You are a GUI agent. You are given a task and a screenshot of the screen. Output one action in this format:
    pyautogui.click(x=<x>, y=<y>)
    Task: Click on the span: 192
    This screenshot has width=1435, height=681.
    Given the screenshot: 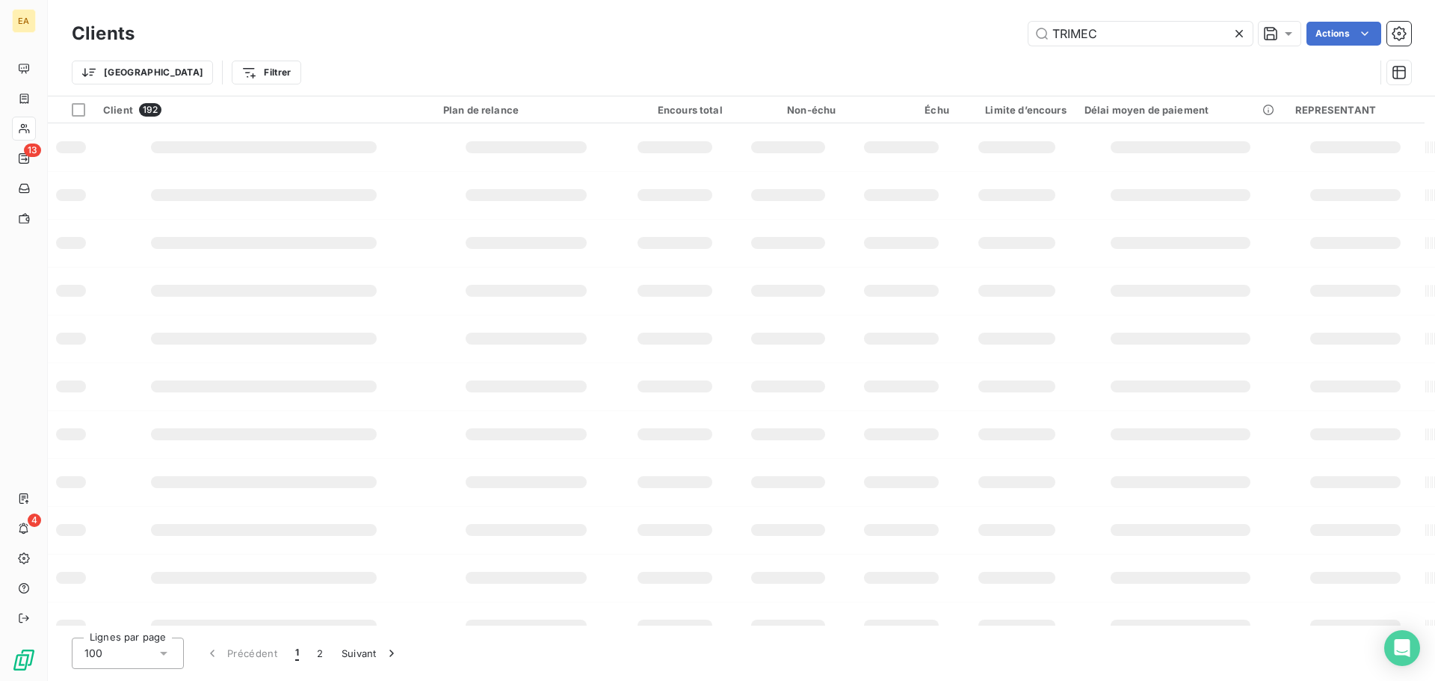 What is the action you would take?
    pyautogui.click(x=150, y=110)
    